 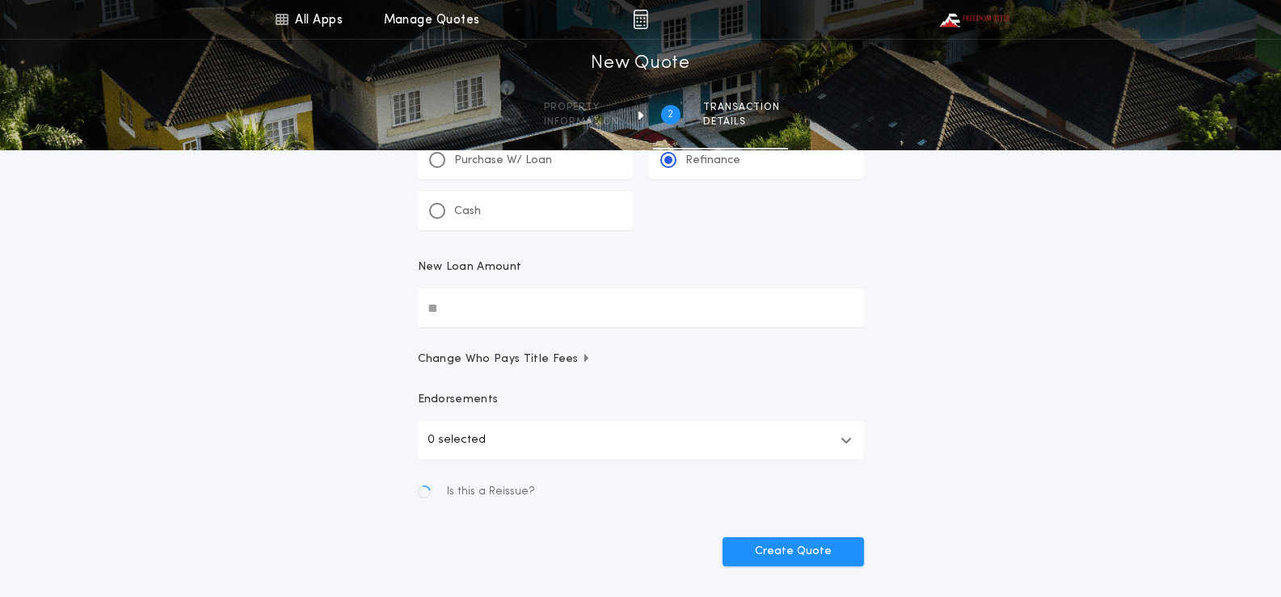 What do you see at coordinates (504, 360) in the screenshot?
I see `span: Change Who Pays Title Fees` at bounding box center [504, 360].